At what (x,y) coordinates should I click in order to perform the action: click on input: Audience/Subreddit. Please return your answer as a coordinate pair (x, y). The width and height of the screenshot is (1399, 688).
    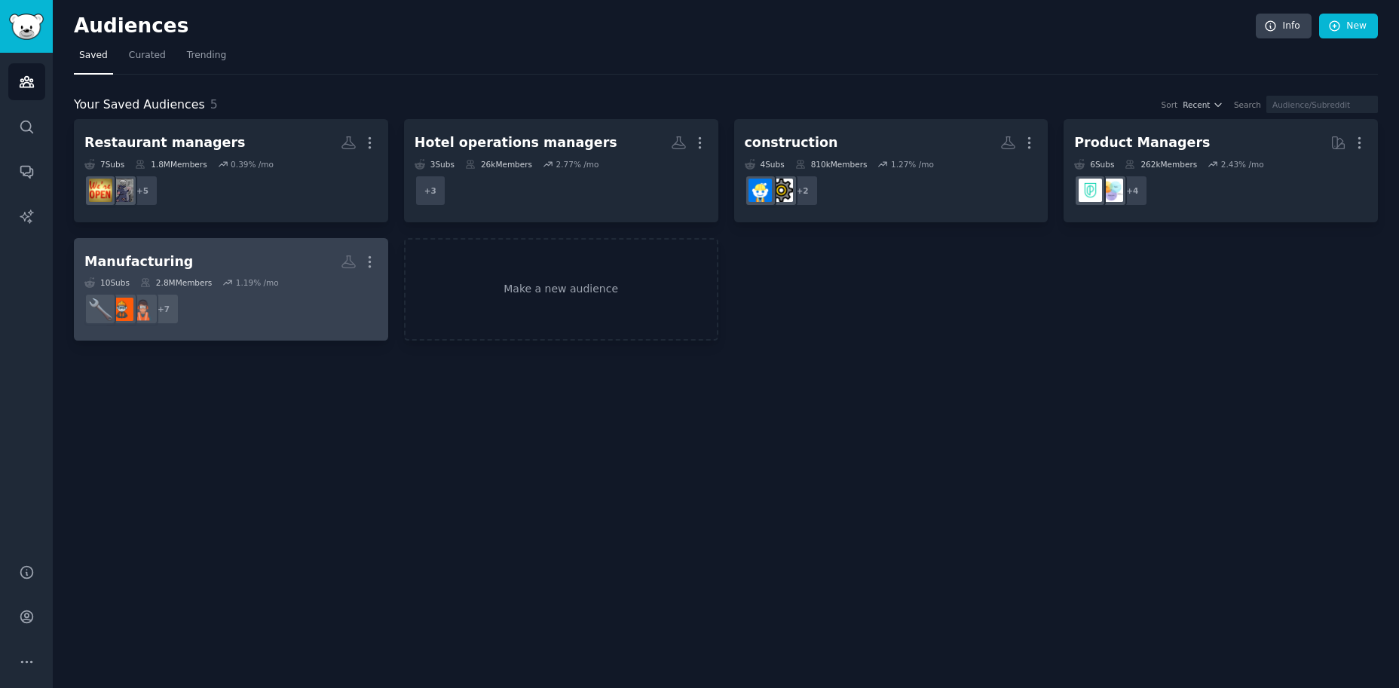
    Looking at the image, I should click on (1322, 104).